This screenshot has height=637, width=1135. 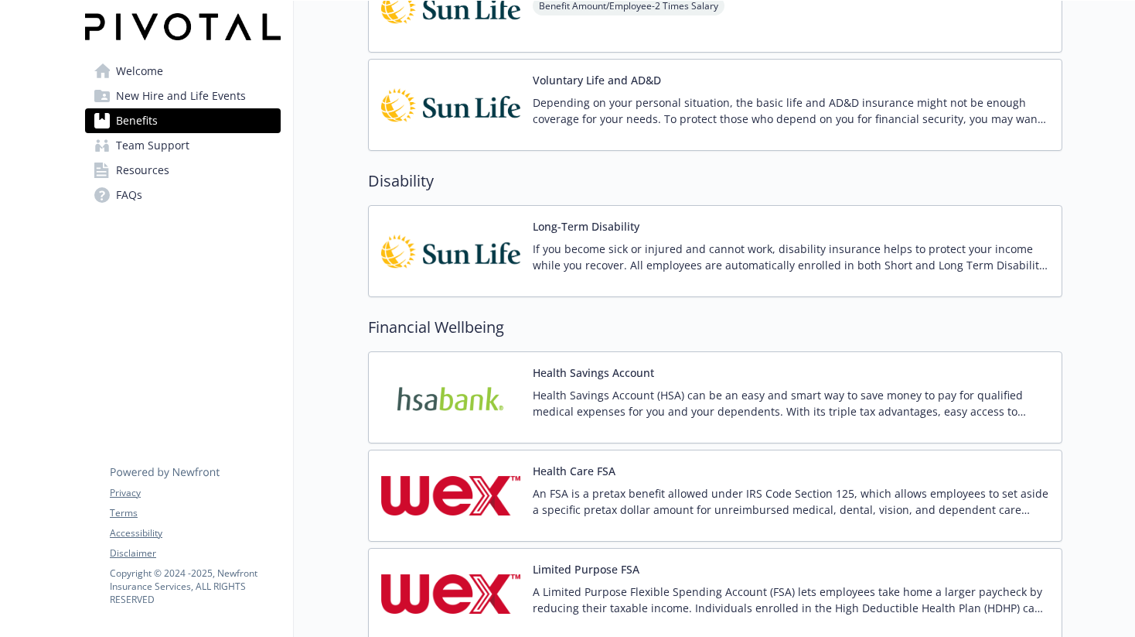 What do you see at coordinates (183, 195) in the screenshot?
I see `a: FAQs` at bounding box center [183, 195].